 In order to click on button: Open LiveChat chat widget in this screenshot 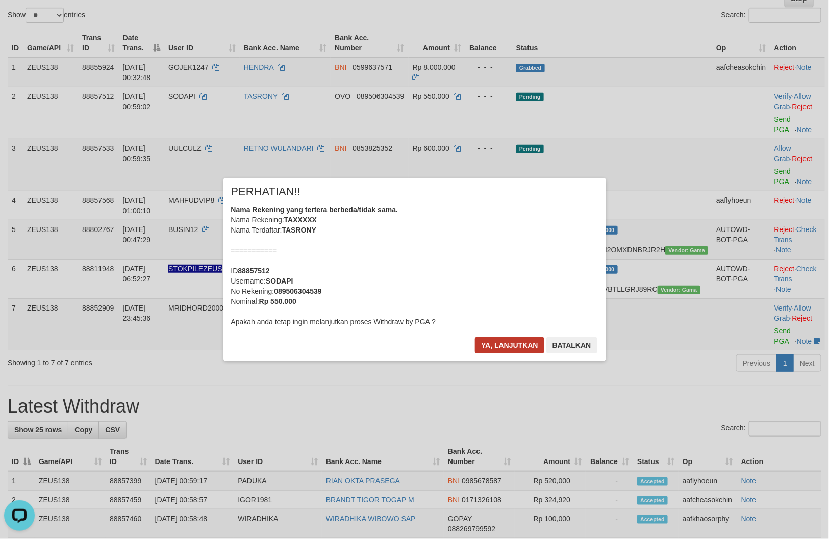, I will do `click(19, 19)`.